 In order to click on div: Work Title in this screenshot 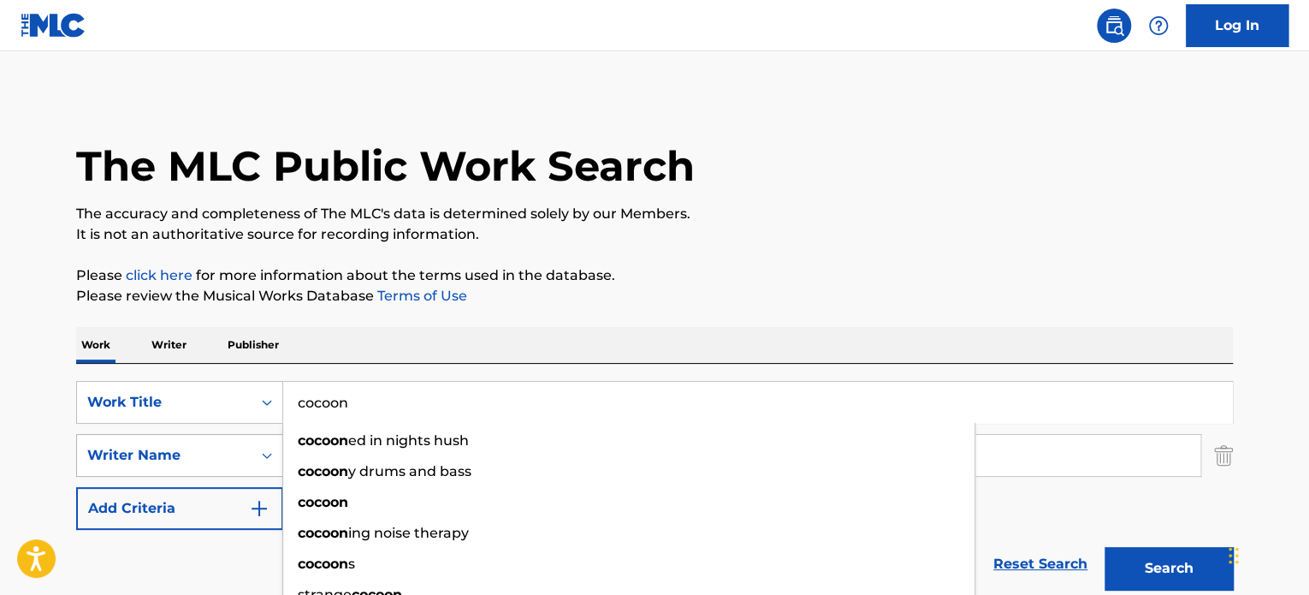, I will do `click(164, 402)`.